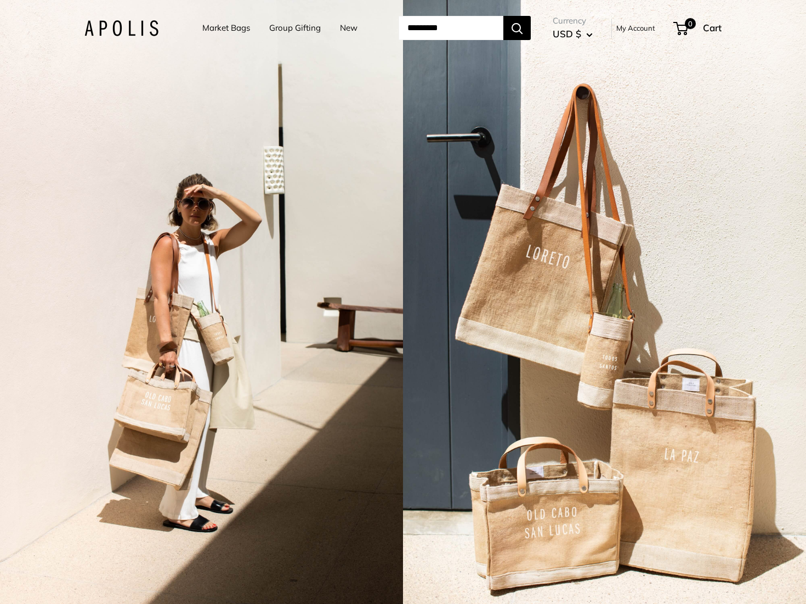  Describe the element at coordinates (712, 27) in the screenshot. I see `span: Cart` at that location.